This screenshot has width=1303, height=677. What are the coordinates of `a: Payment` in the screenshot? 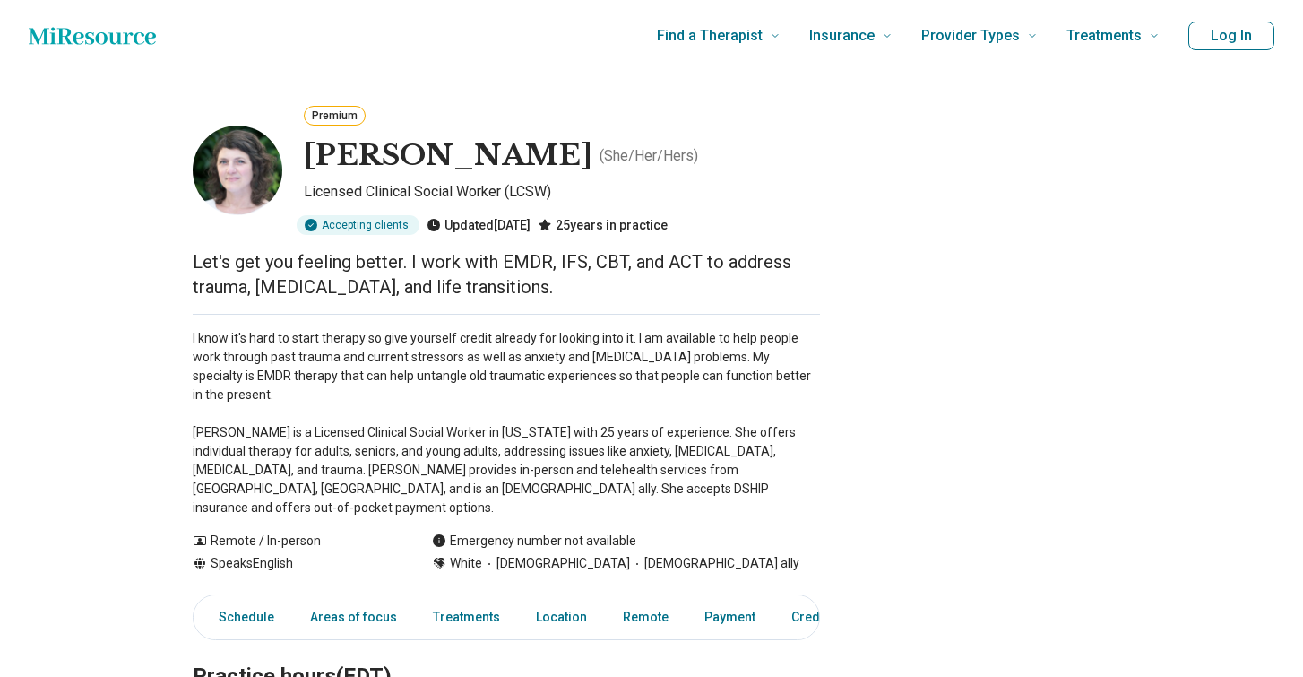 It's located at (729, 617).